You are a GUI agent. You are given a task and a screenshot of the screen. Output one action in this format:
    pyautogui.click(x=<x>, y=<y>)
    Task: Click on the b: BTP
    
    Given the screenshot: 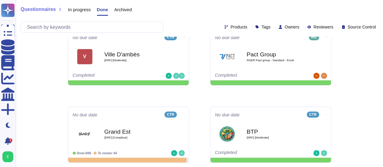 What is the action you would take?
    pyautogui.click(x=277, y=131)
    